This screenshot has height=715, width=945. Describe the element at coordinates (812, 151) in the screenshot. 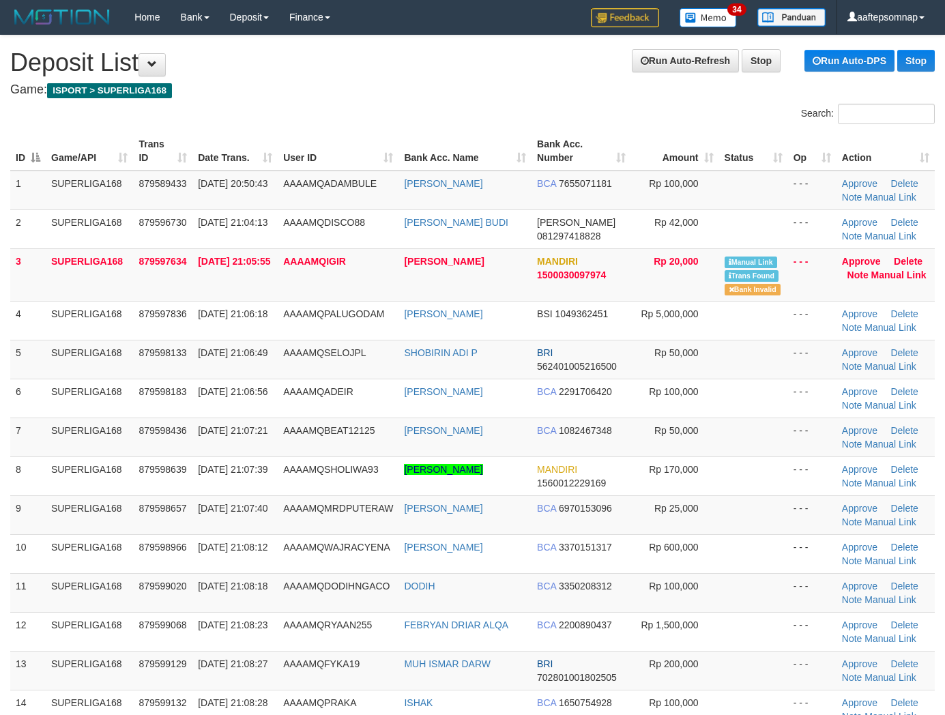

I see `th: Op: activate to sort column ascending` at that location.